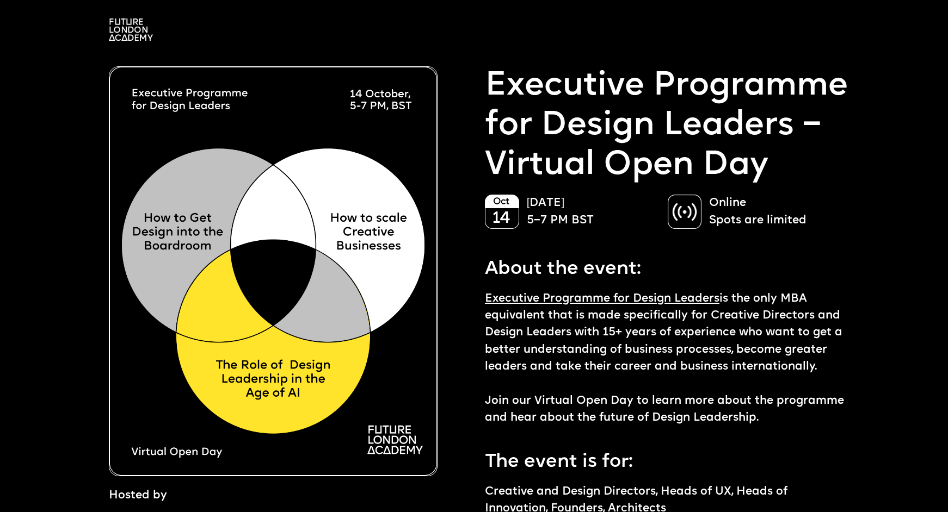 This screenshot has height=512, width=948. Describe the element at coordinates (138, 496) in the screenshot. I see `p: Hosted by` at that location.